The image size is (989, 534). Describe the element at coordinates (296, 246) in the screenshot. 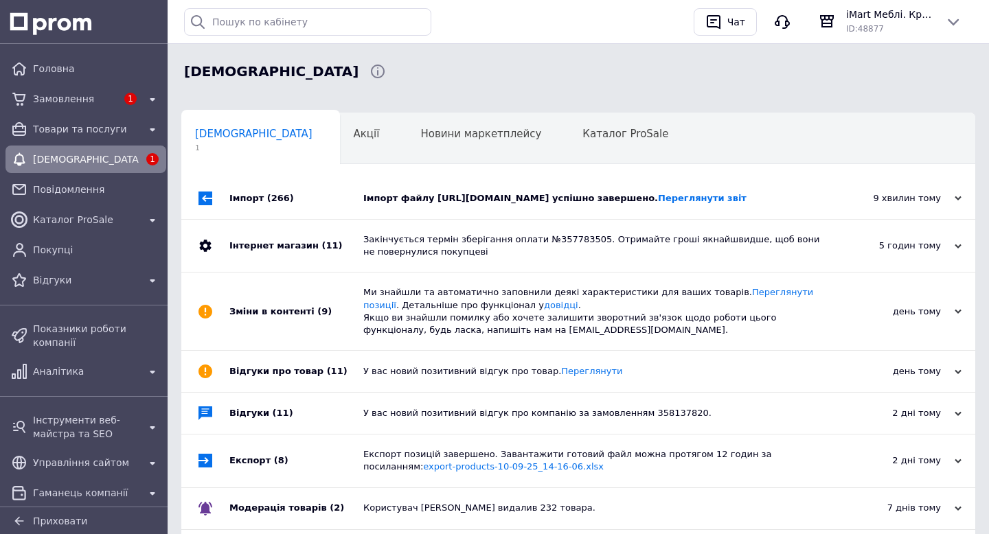

I see `div: Інтернет магазин` at that location.